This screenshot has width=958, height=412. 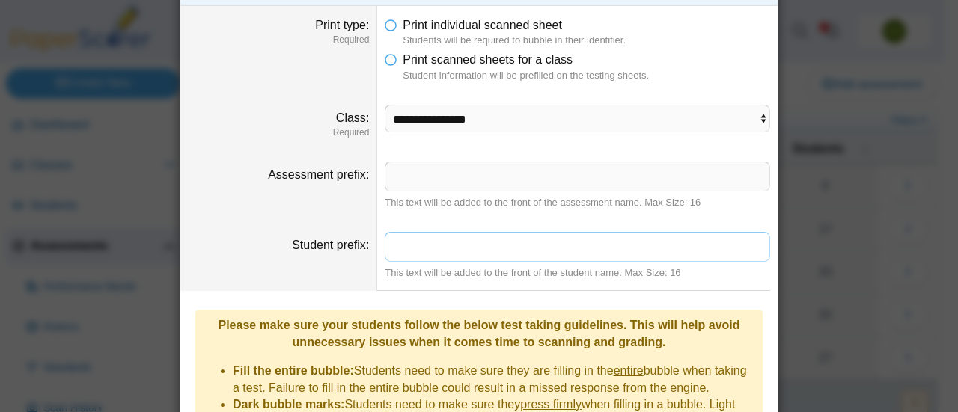 I want to click on div: This text will be added to the front of the assessment name. Max Size: 16, so click(x=577, y=203).